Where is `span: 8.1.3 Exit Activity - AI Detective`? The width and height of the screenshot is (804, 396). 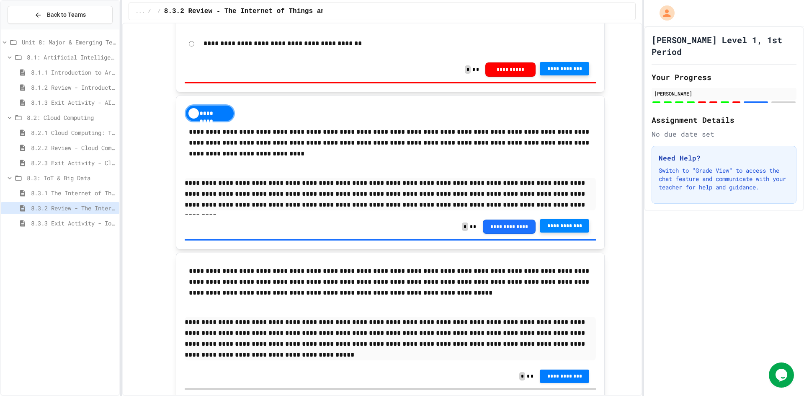 span: 8.1.3 Exit Activity - AI Detective is located at coordinates (73, 102).